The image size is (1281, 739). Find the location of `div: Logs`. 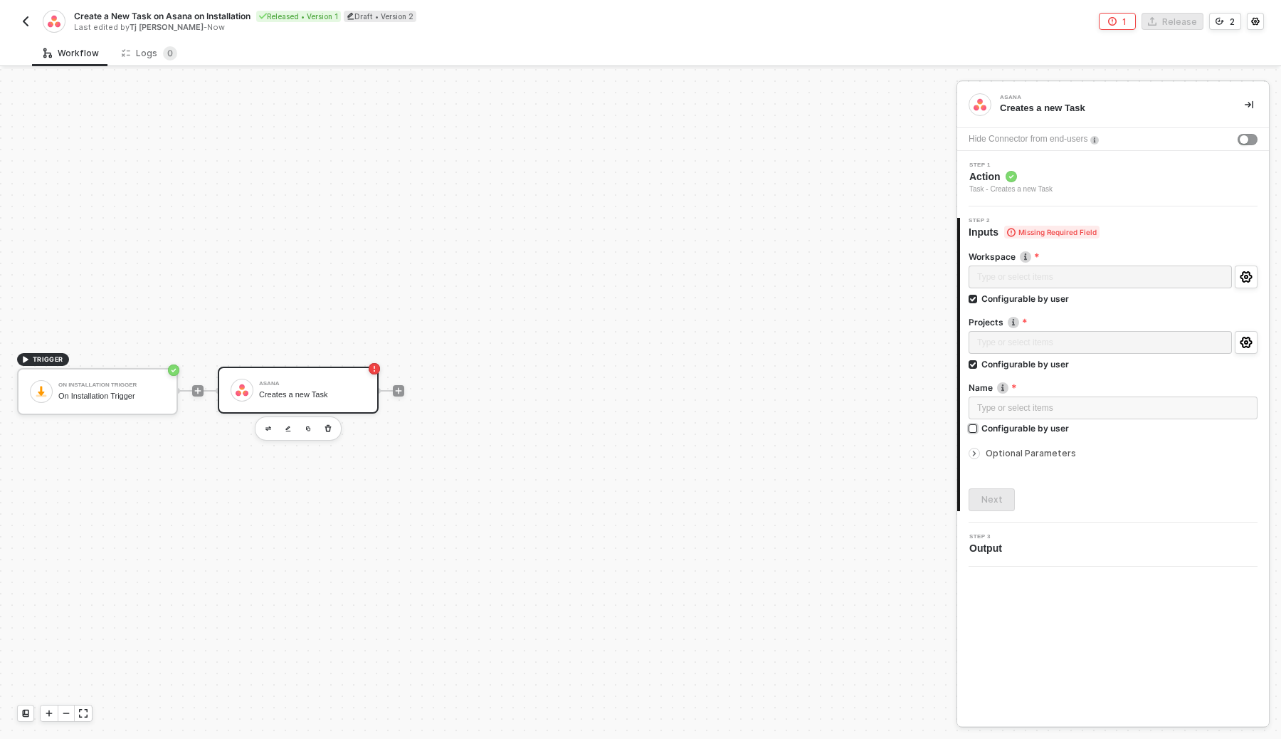

div: Logs is located at coordinates (149, 53).